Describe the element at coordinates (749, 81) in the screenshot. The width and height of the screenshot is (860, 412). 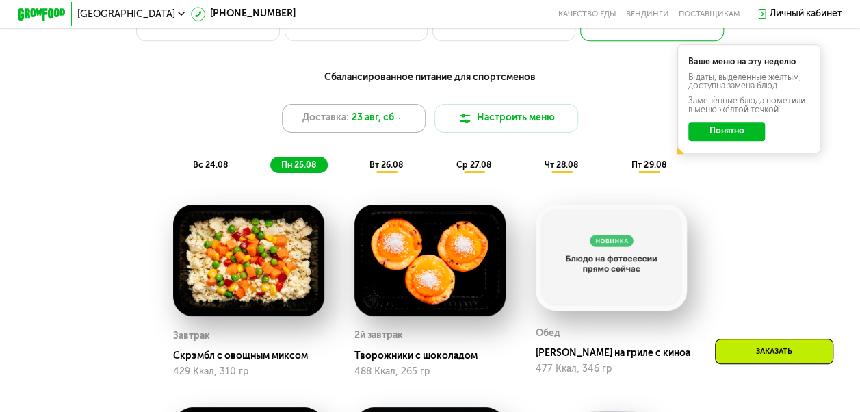
I see `div: В даты, выделенные желтым, доступна замена блюд.` at that location.